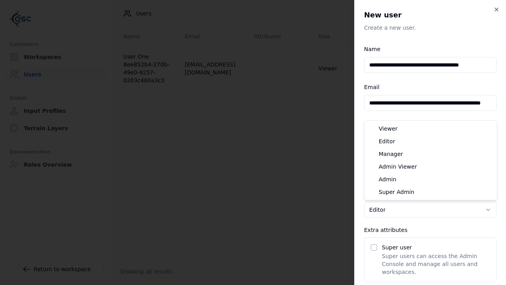 The height and width of the screenshot is (285, 506). What do you see at coordinates (398, 166) in the screenshot?
I see `span: Admin Viewer` at bounding box center [398, 166].